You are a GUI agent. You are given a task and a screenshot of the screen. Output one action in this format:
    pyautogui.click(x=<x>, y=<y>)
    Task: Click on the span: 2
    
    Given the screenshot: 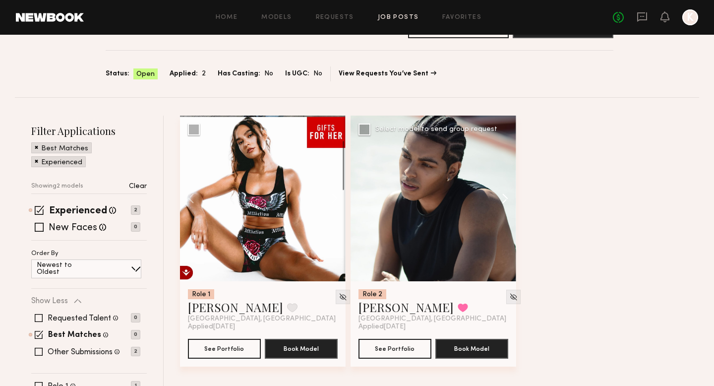 What is the action you would take?
    pyautogui.click(x=204, y=74)
    